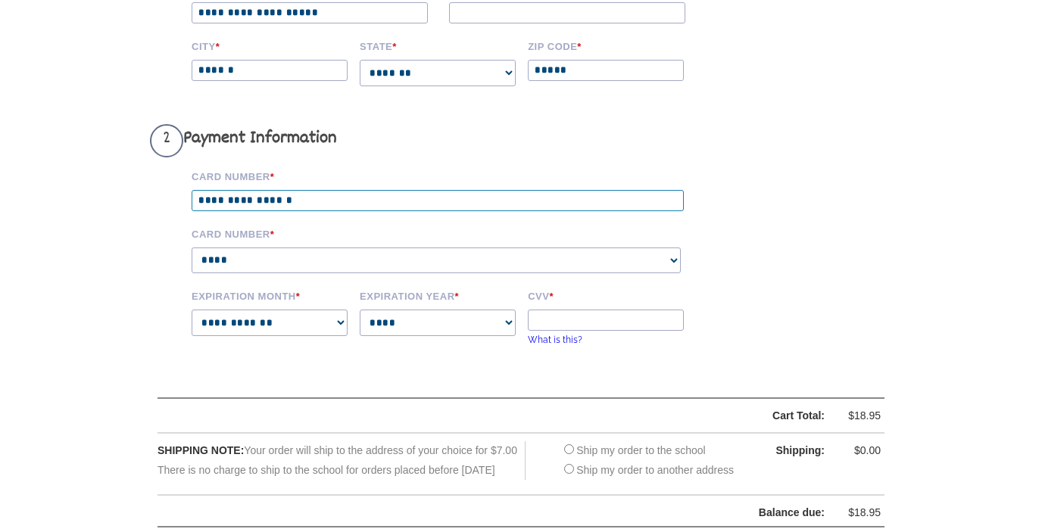 This screenshot has width=1042, height=529. I want to click on div: Shipping:, so click(786, 450).